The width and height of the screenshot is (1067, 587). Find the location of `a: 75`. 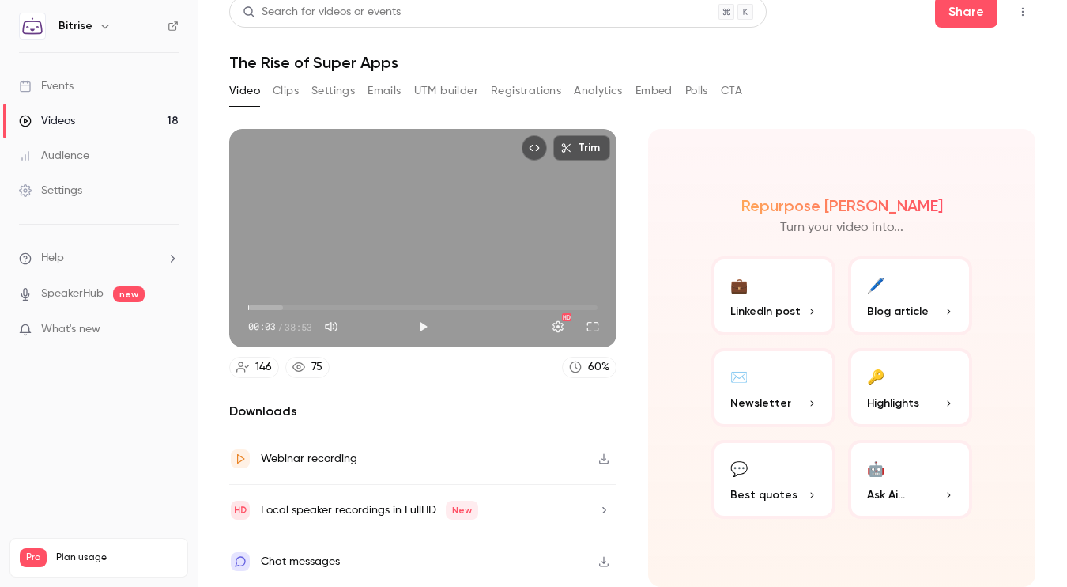

a: 75 is located at coordinates (308, 367).